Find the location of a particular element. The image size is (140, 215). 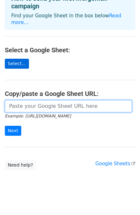

input: Next is located at coordinates (13, 131).